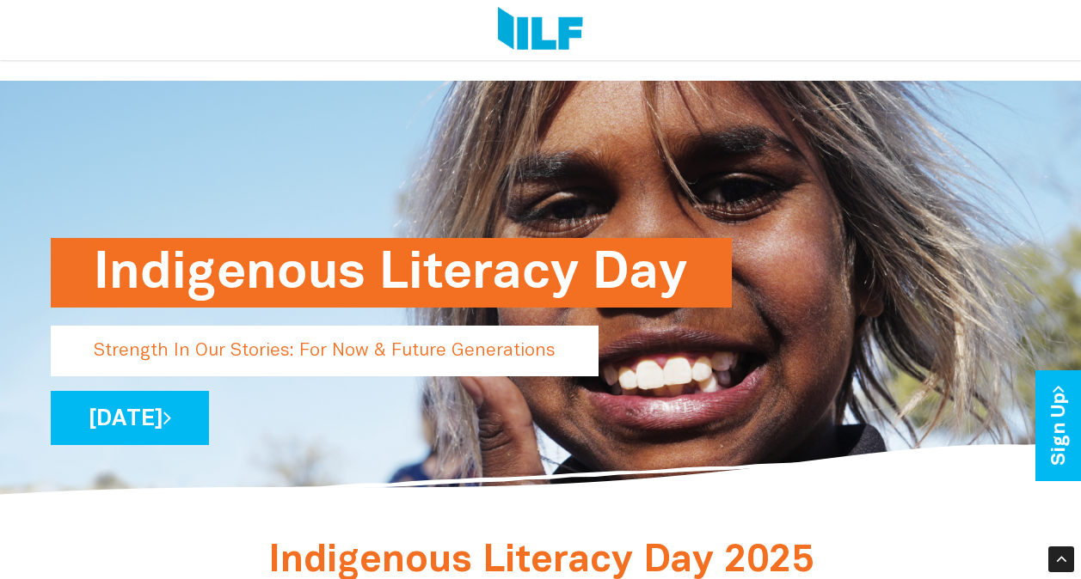 The height and width of the screenshot is (579, 1081). I want to click on h1: Indigenous Literacy Day, so click(391, 273).